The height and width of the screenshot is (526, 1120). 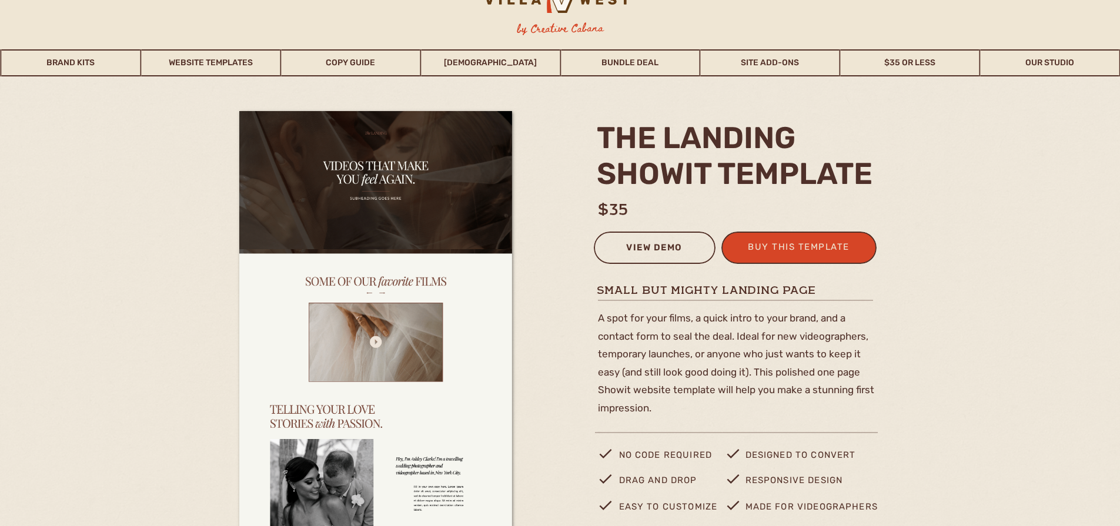 I want to click on a: Our Studio, so click(x=1050, y=63).